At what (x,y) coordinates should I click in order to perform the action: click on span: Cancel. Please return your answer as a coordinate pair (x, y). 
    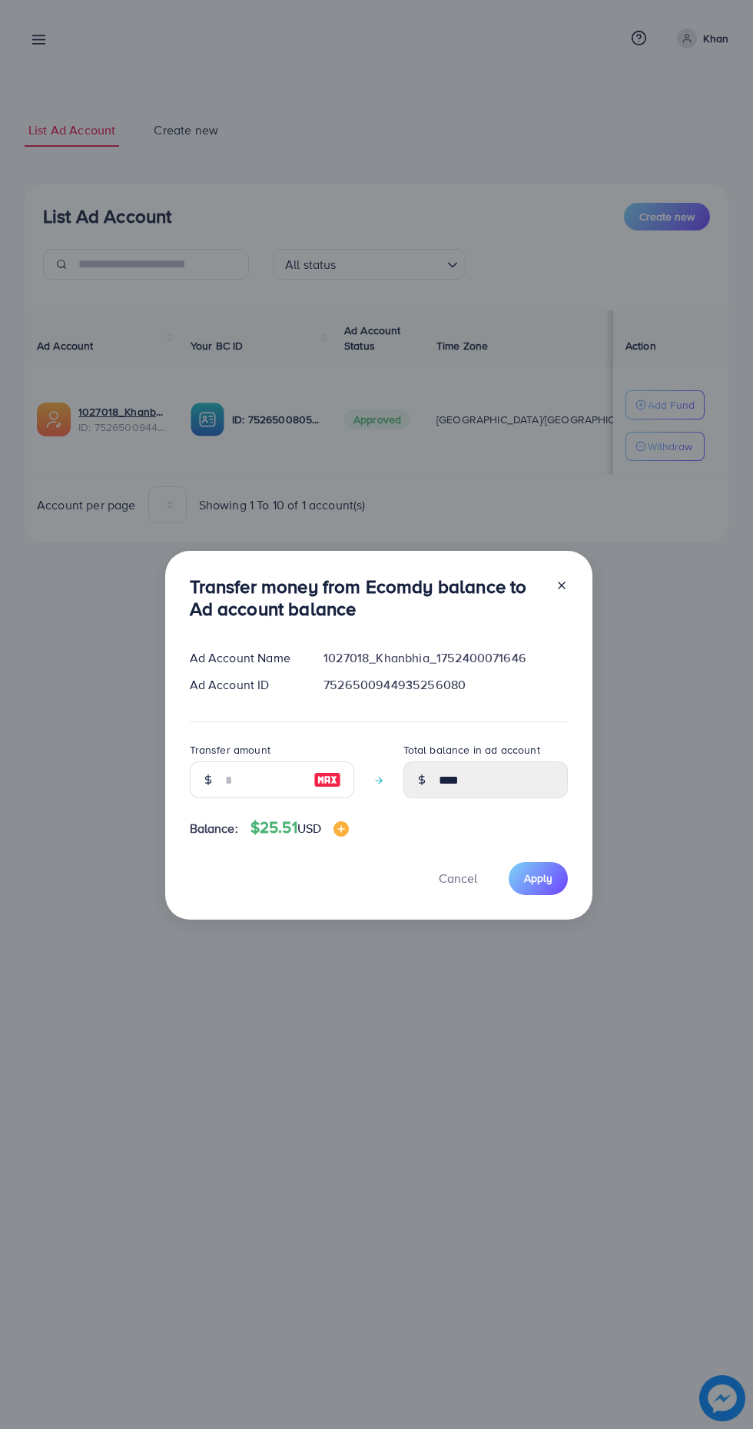
    Looking at the image, I should click on (458, 878).